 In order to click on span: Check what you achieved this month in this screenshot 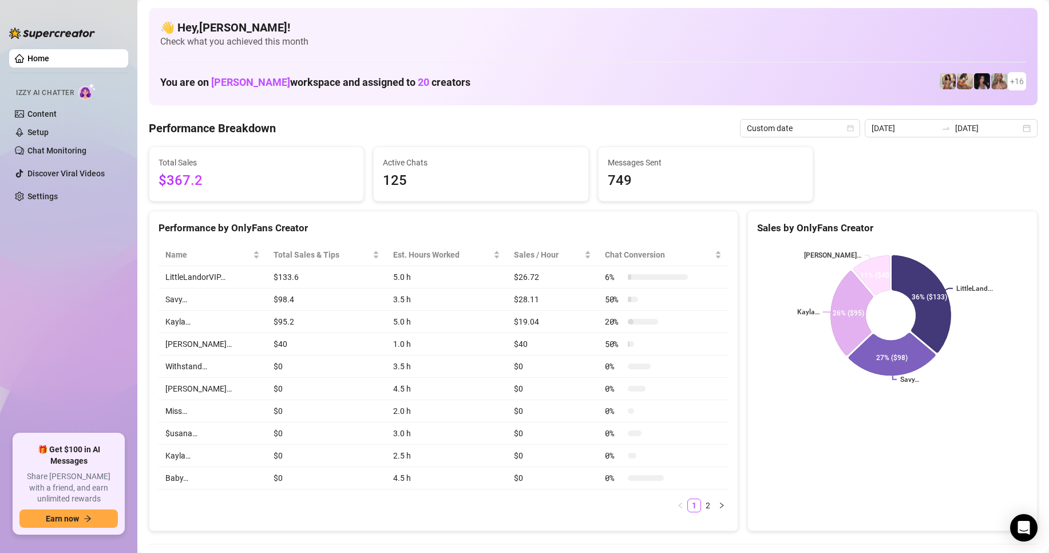, I will do `click(593, 42)`.